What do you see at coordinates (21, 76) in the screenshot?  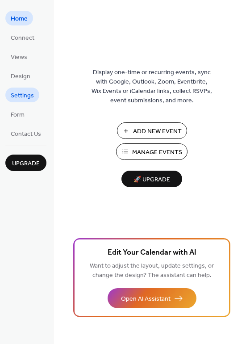 I see `span: Design` at bounding box center [21, 76].